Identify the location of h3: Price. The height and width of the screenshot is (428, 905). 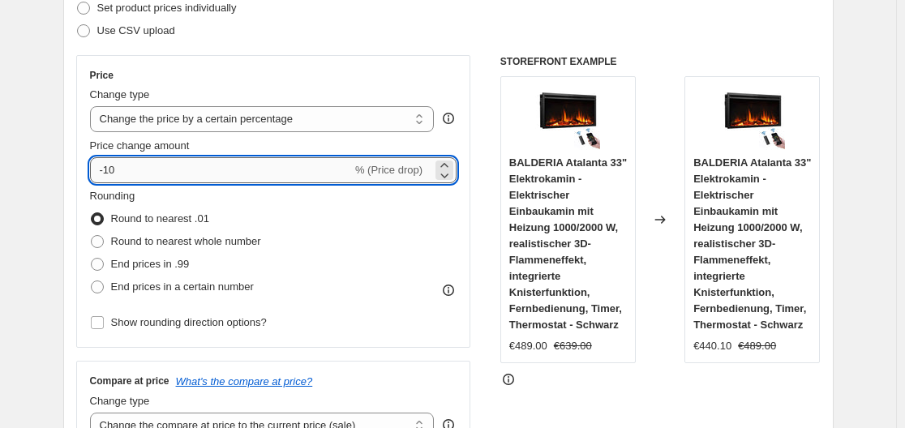
(101, 75).